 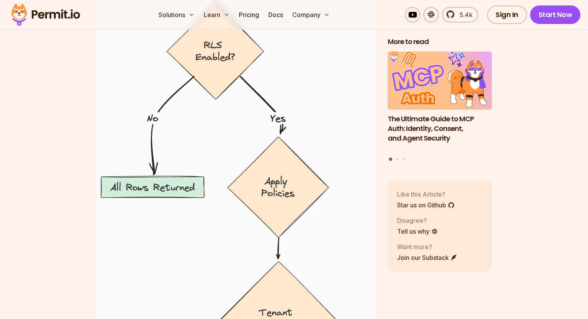 I want to click on p: Disagree?, so click(x=417, y=221).